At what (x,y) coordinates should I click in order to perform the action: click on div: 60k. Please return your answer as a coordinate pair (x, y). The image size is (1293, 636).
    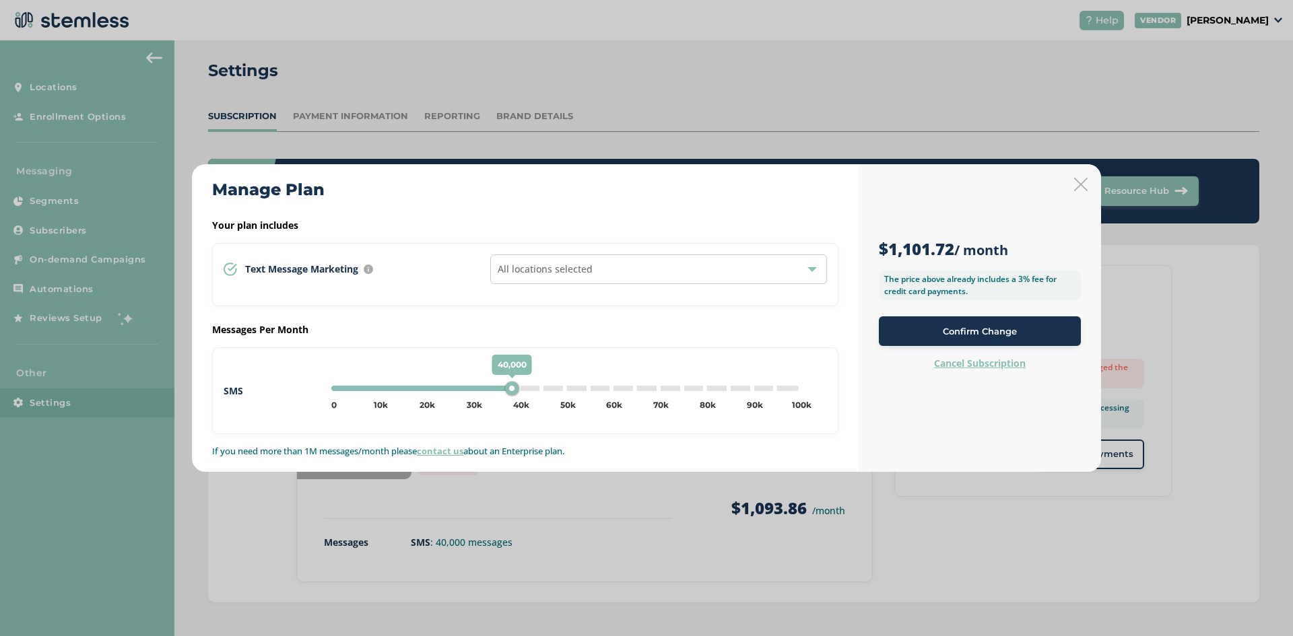
    Looking at the image, I should click on (614, 405).